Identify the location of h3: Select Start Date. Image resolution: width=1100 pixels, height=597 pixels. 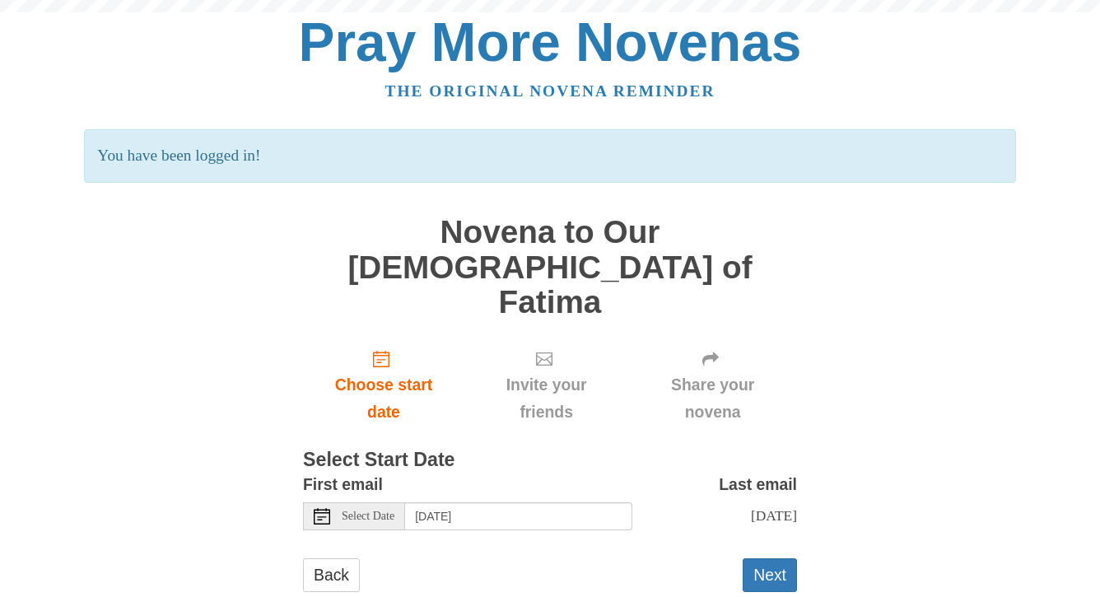
(550, 460).